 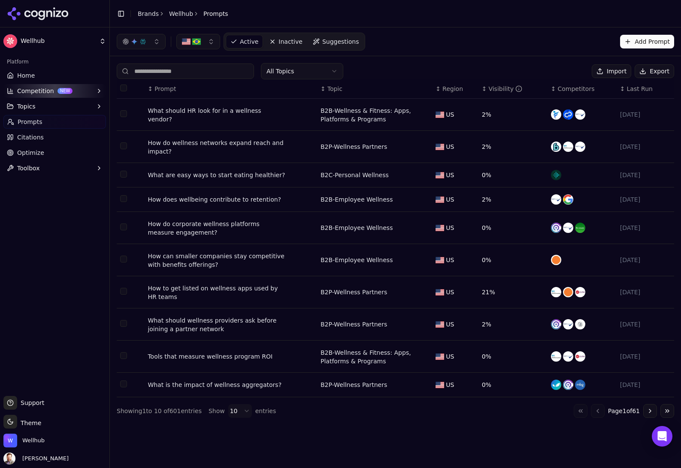 What do you see at coordinates (216, 175) in the screenshot?
I see `a: What are easy ways to start eating healthier?` at bounding box center [216, 175].